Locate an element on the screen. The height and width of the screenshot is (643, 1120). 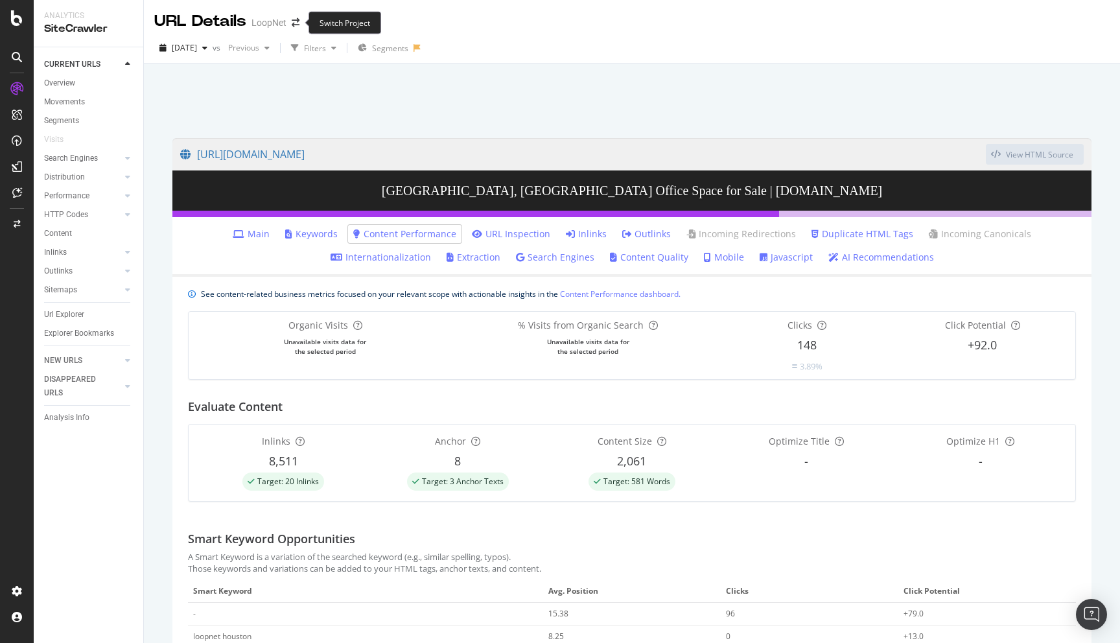
span: vs is located at coordinates (218, 47).